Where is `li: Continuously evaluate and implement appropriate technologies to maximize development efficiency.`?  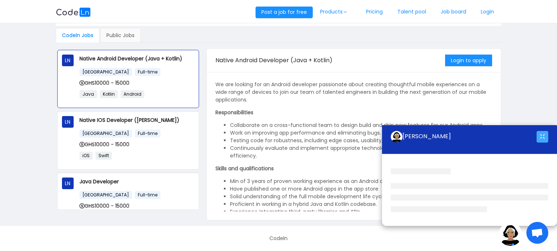 li: Continuously evaluate and implement appropriate technologies to maximize development efficiency. is located at coordinates (361, 152).